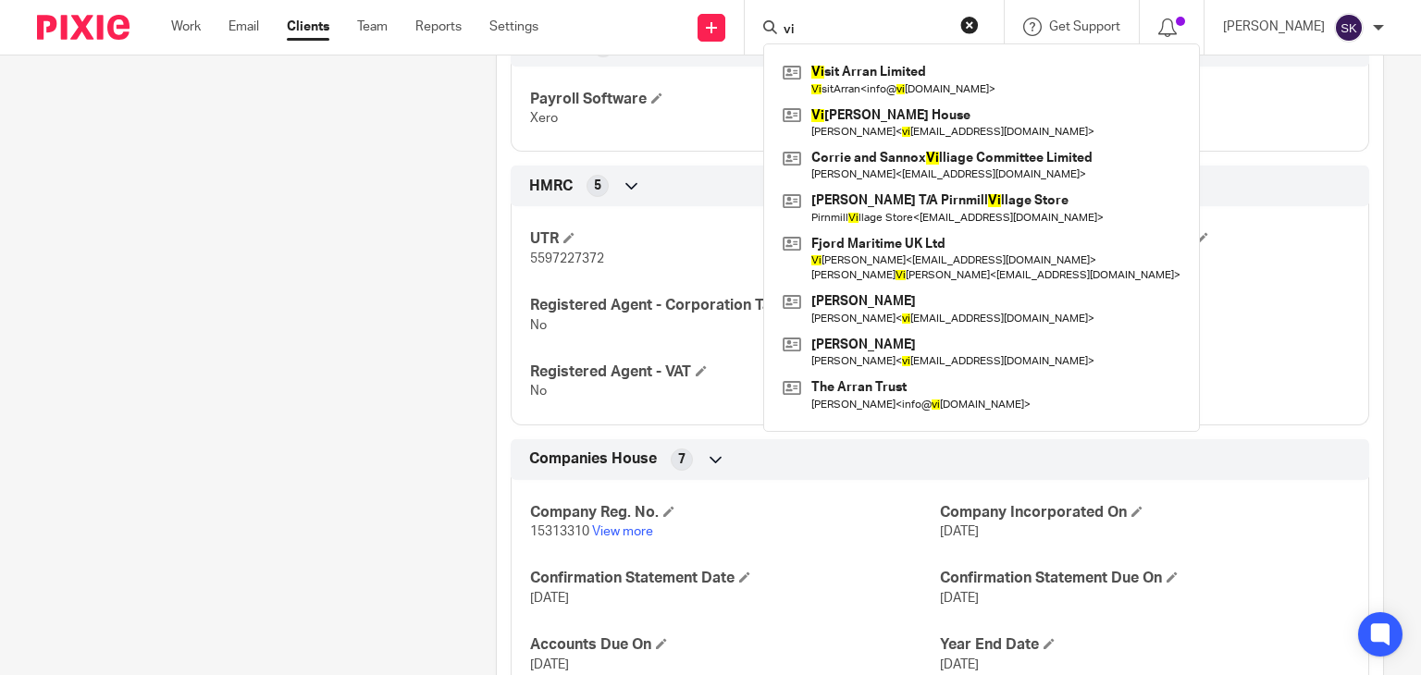 This screenshot has height=675, width=1421. What do you see at coordinates (734, 305) in the screenshot?
I see `h4: Registered Agent - Corporation Tax` at bounding box center [734, 305].